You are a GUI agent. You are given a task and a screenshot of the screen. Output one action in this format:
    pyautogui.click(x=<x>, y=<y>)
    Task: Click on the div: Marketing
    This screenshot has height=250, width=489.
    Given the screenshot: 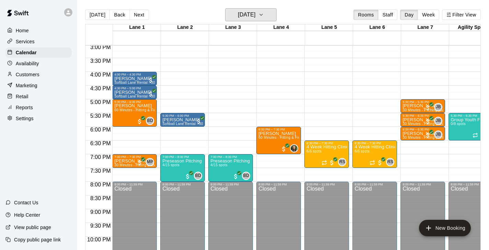 What is the action you would take?
    pyautogui.click(x=38, y=85)
    